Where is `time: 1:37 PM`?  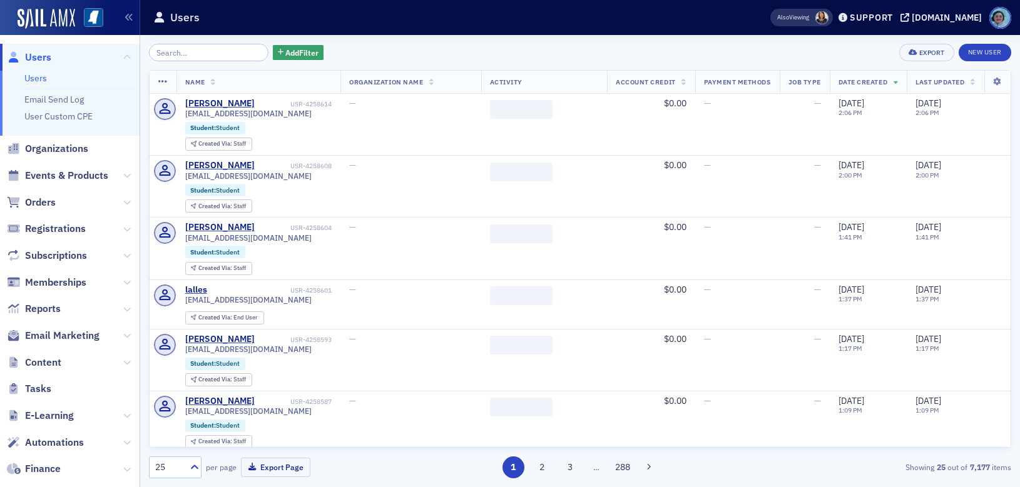
time: 1:37 PM is located at coordinates (927, 299).